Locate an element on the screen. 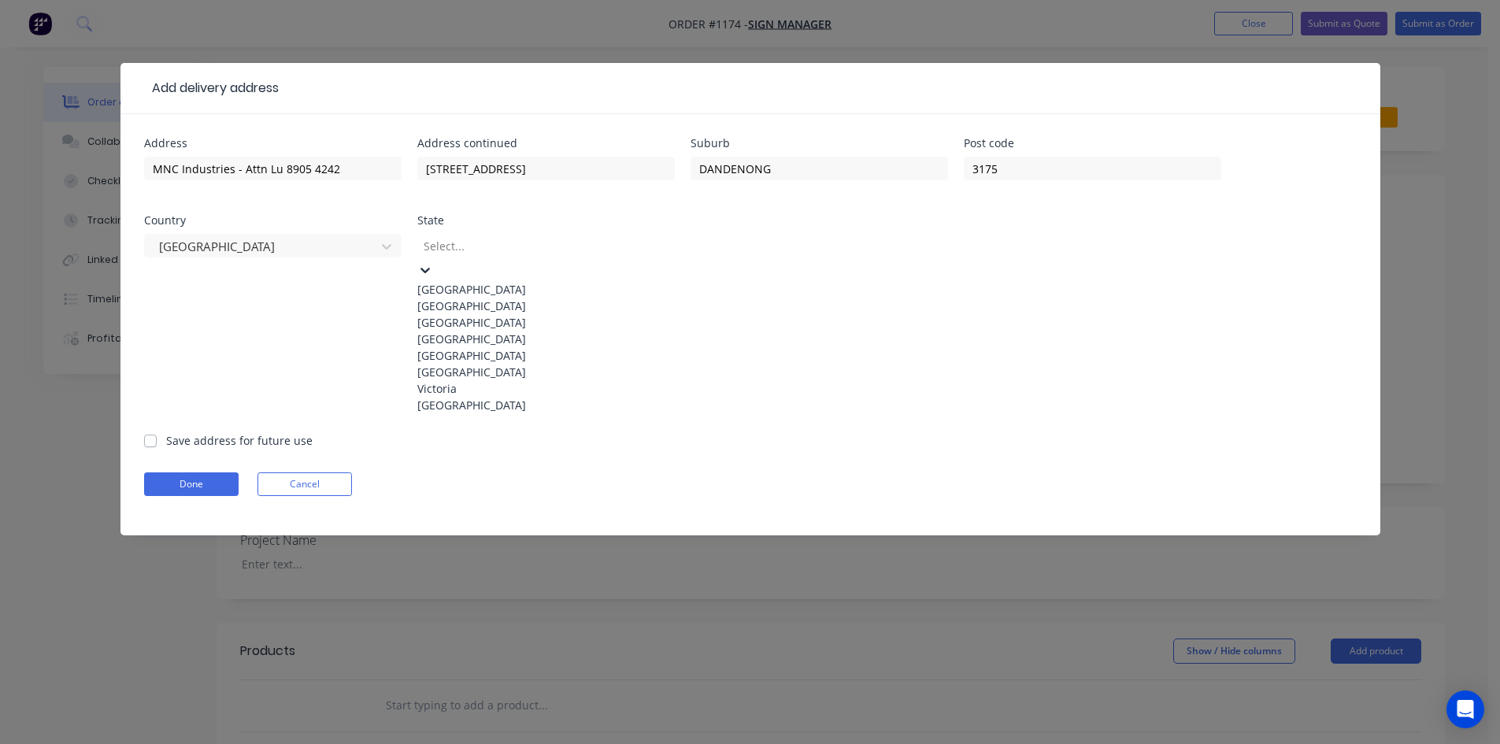 The image size is (1500, 744). div: Open Intercom Messenger is located at coordinates (1465, 709).